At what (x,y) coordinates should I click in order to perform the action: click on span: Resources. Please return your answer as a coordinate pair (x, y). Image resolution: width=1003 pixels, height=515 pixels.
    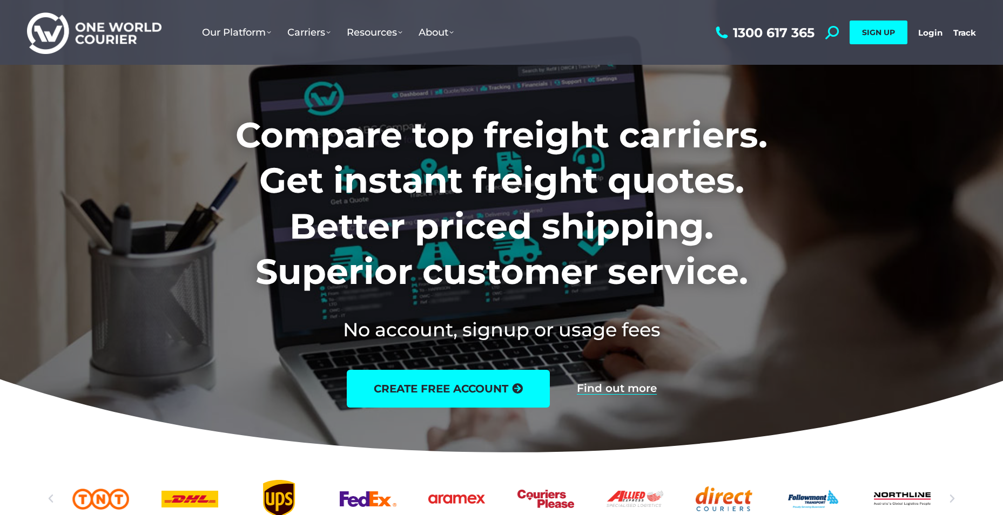
    Looking at the image, I should click on (374, 32).